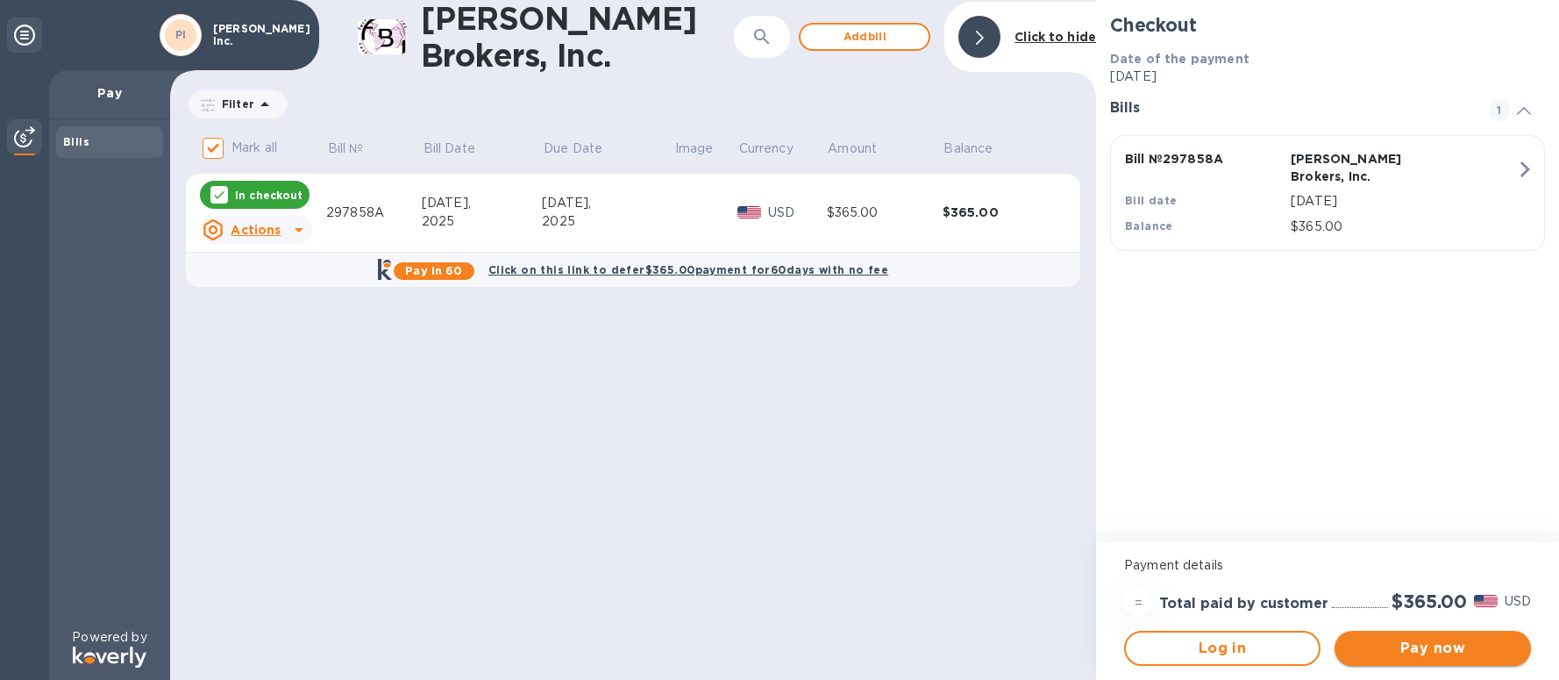  What do you see at coordinates (1204, 159) in the screenshot?
I see `p: Bill № 297858A` at bounding box center [1204, 159].